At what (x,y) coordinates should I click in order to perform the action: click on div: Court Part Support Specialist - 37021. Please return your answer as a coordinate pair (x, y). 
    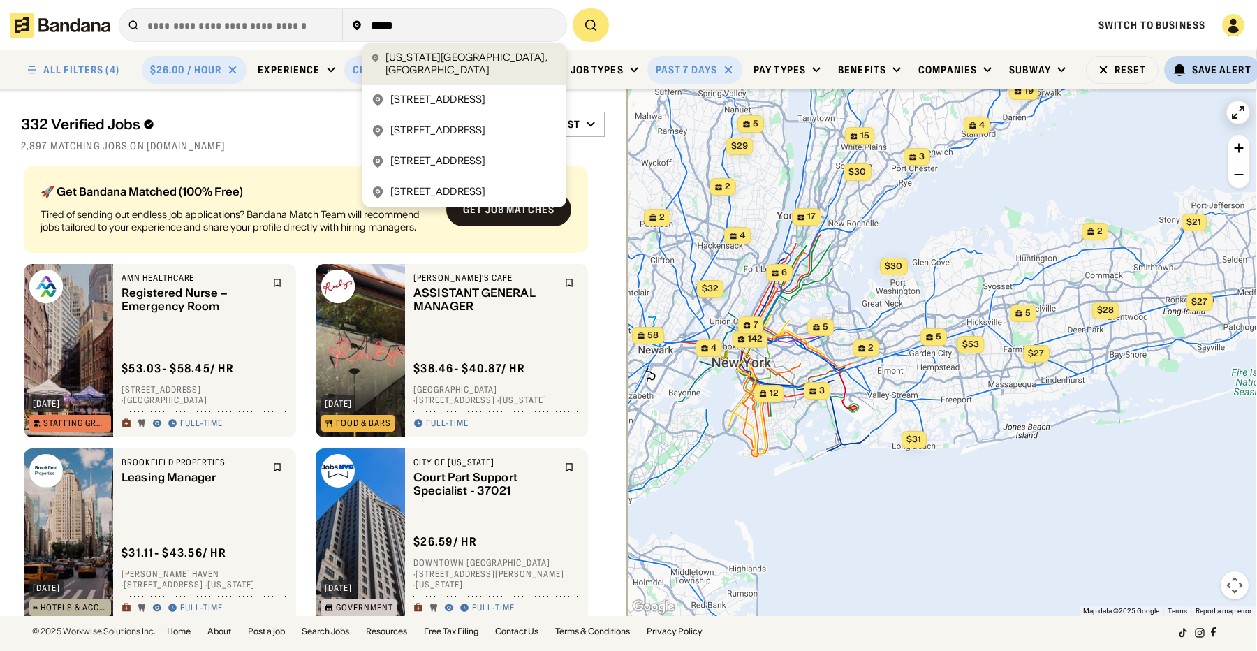
    Looking at the image, I should click on (485, 484).